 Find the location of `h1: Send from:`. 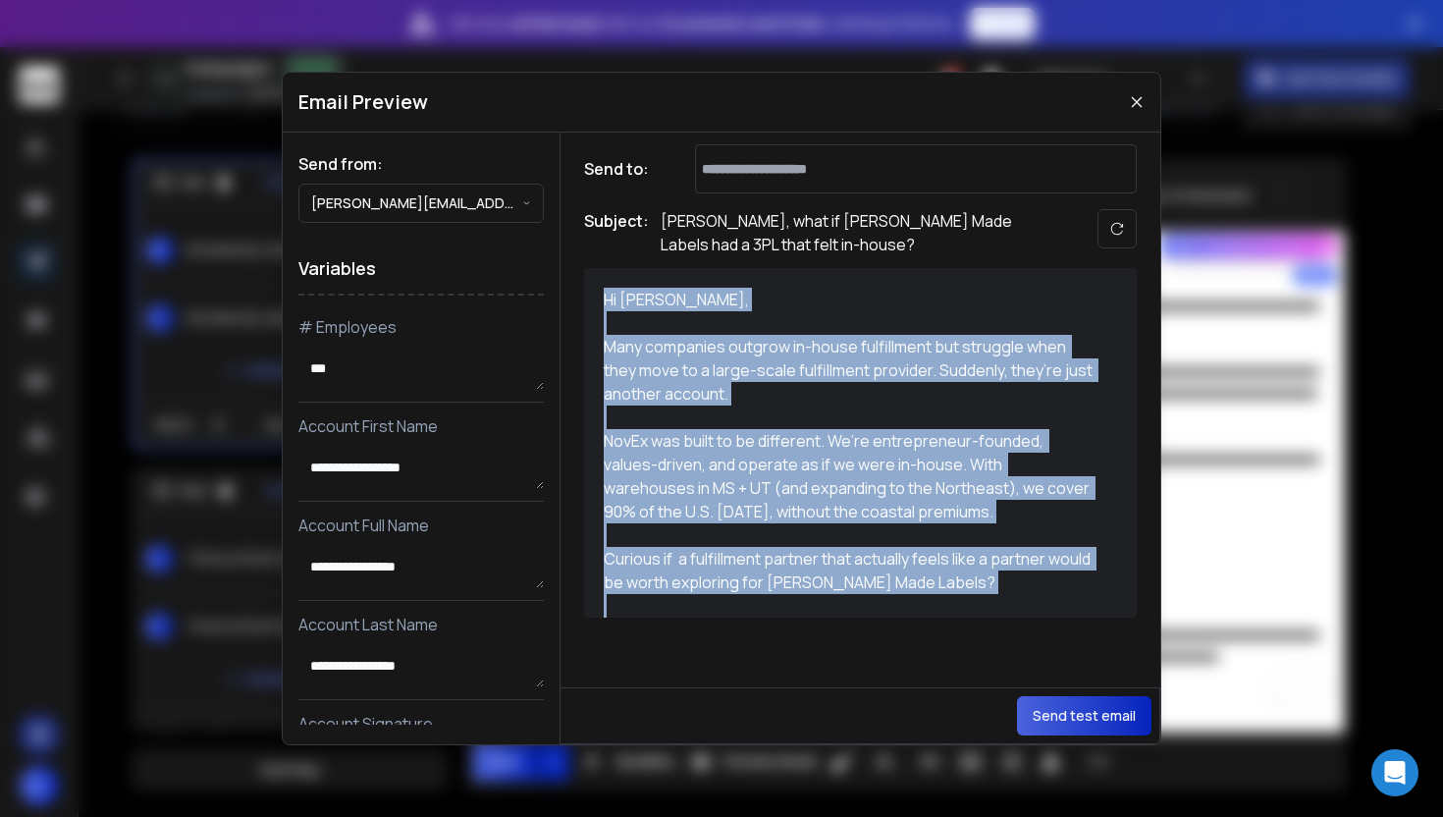

h1: Send from: is located at coordinates (421, 164).